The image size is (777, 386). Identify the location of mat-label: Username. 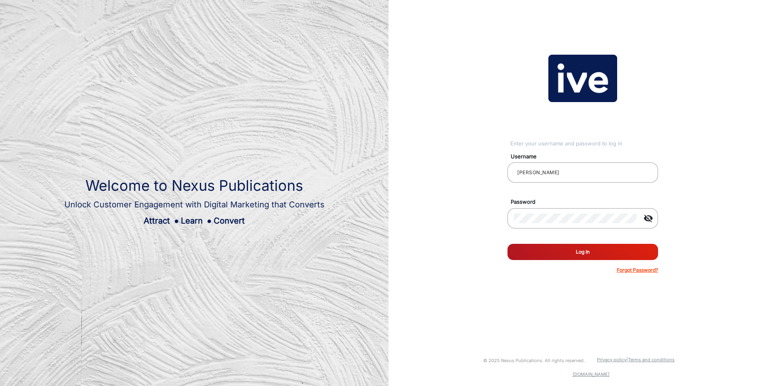
(586, 157).